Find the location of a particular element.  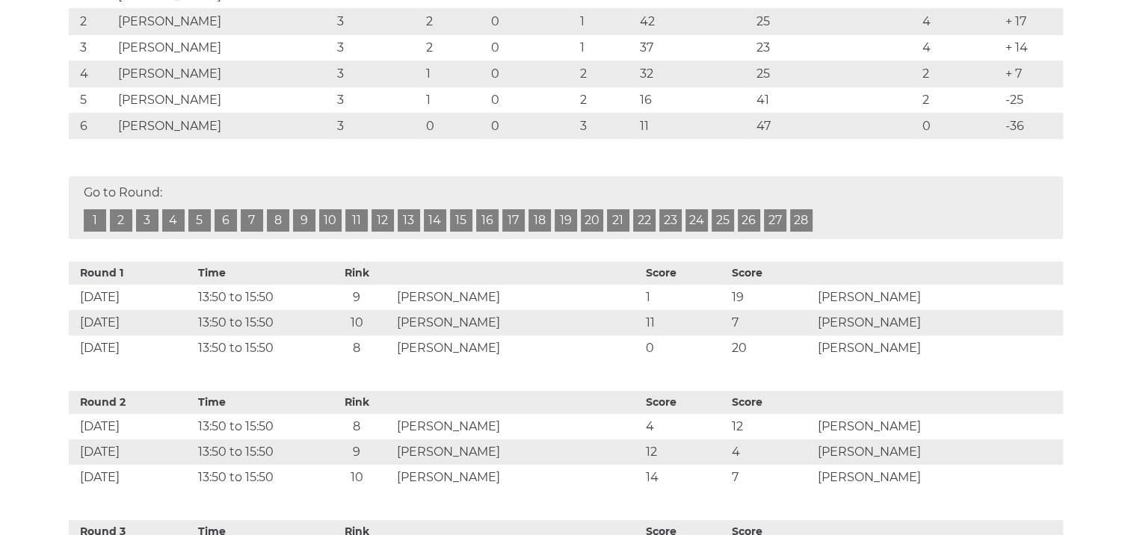

td: + 14 is located at coordinates (1032, 47).